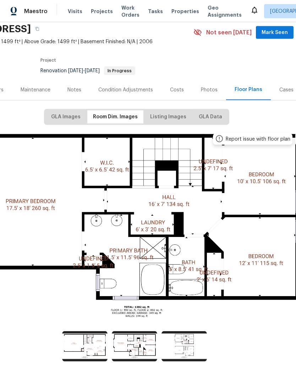 This screenshot has width=296, height=379. What do you see at coordinates (130, 11) in the screenshot?
I see `span: Work Orders` at bounding box center [130, 11].